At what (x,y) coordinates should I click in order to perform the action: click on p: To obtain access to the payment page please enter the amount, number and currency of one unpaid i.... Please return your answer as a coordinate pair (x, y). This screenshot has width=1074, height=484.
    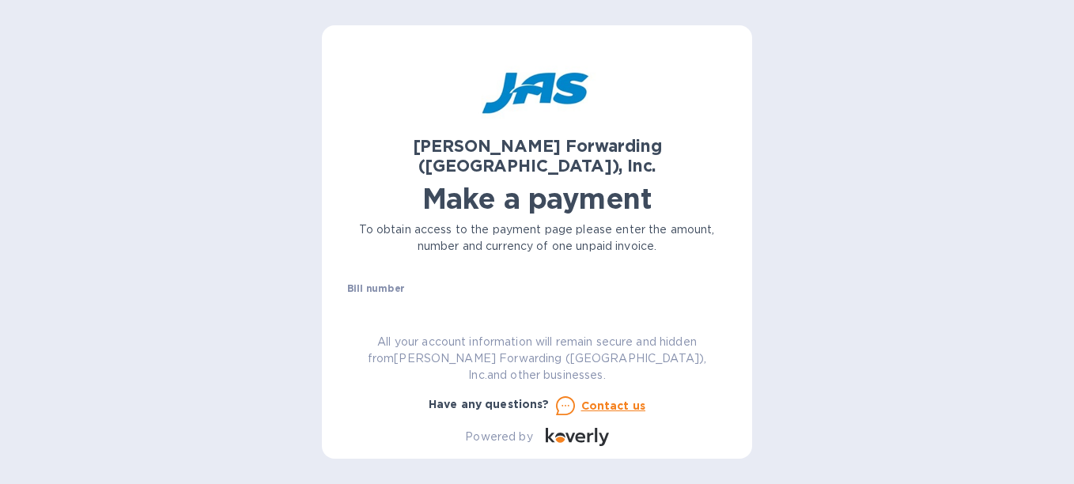
    Looking at the image, I should click on (537, 238).